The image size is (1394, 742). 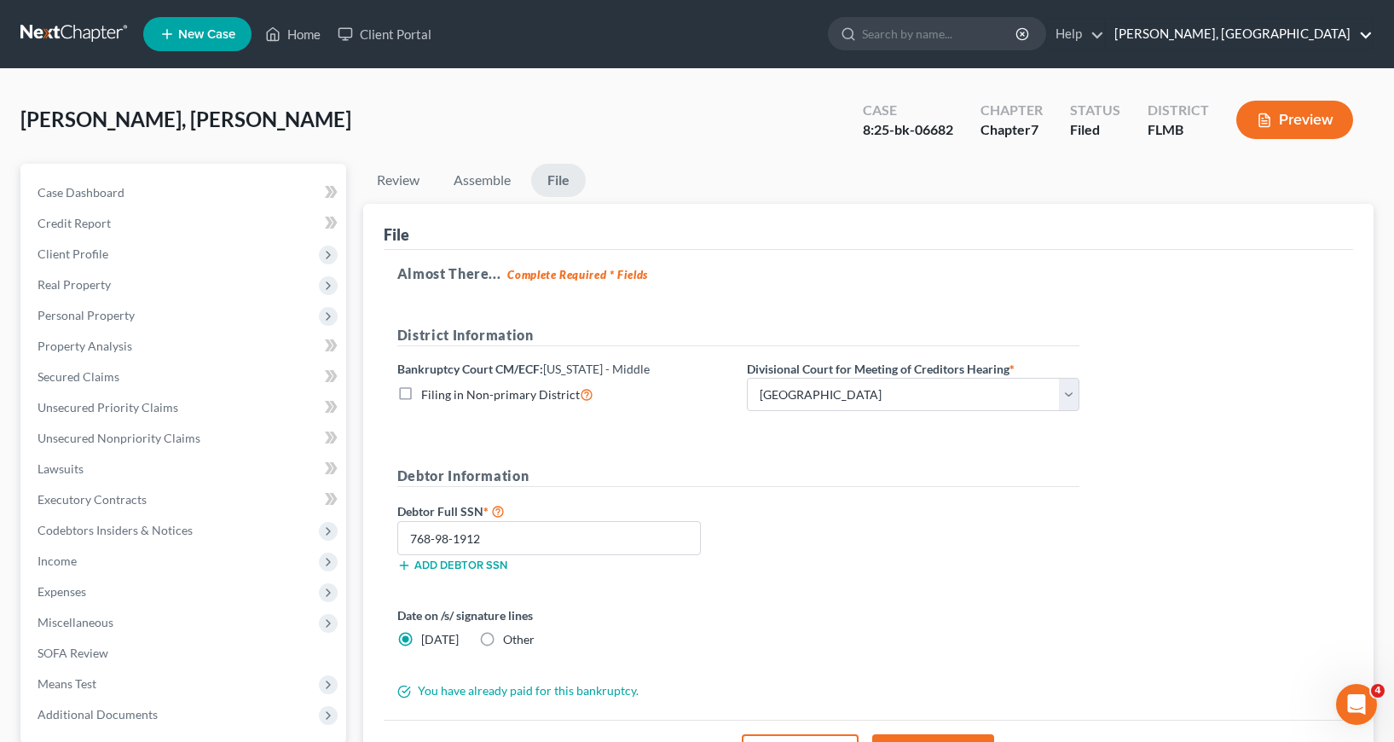 What do you see at coordinates (115, 529) in the screenshot?
I see `span: Codebtors Insiders & Notices` at bounding box center [115, 529].